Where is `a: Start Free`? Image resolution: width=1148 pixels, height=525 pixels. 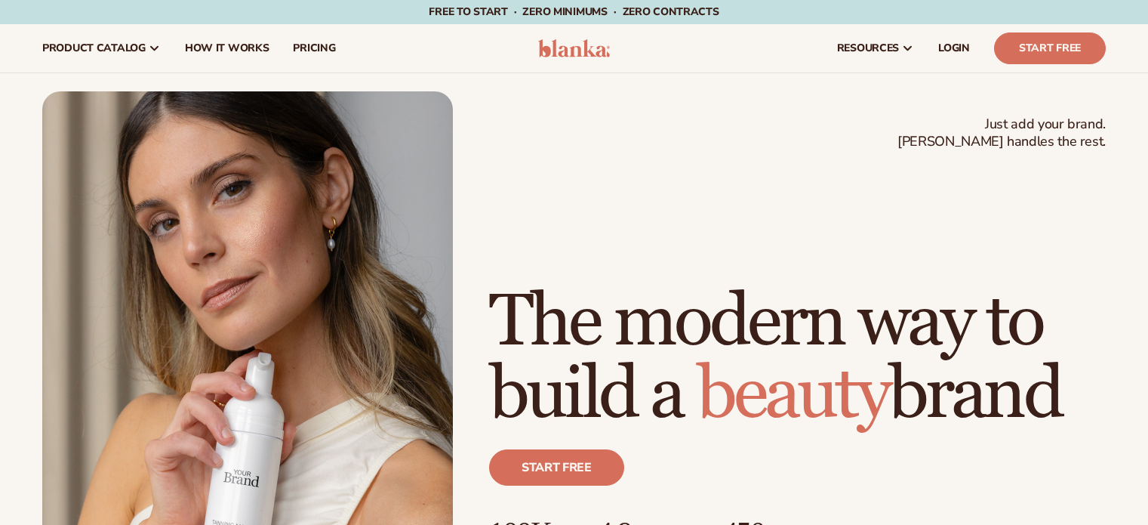
a: Start Free is located at coordinates (1050, 48).